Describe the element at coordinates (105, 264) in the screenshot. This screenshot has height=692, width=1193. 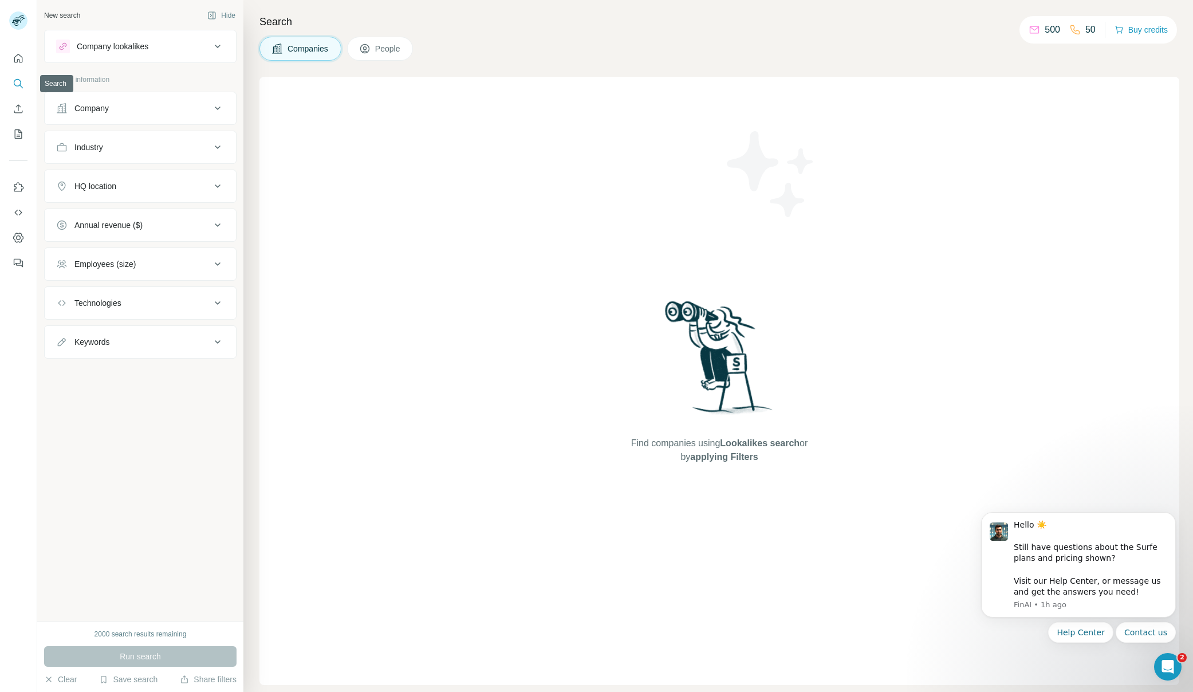
I see `div: Employees (size)` at that location.